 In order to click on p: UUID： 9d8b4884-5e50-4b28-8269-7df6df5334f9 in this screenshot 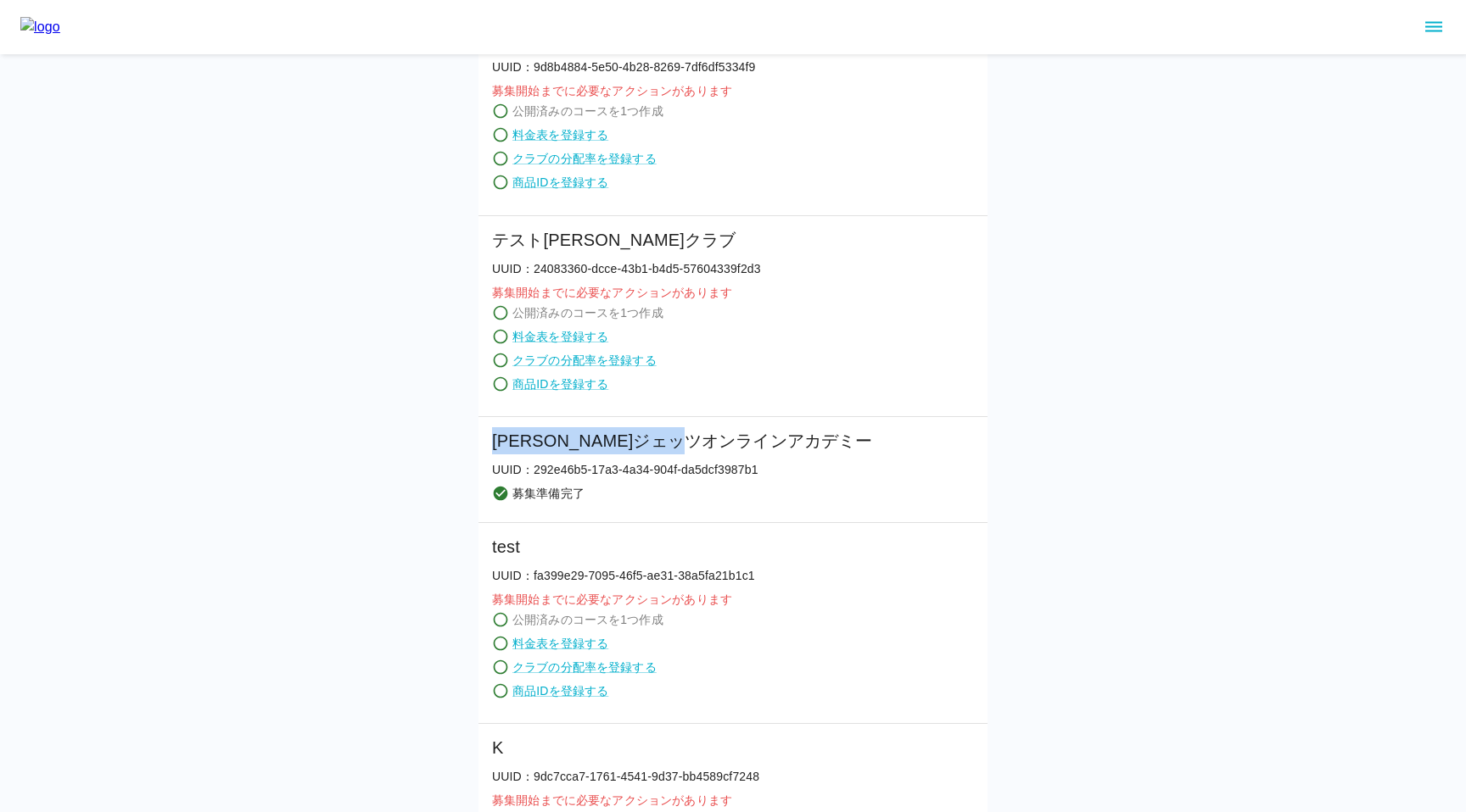, I will do `click(699, 67)`.